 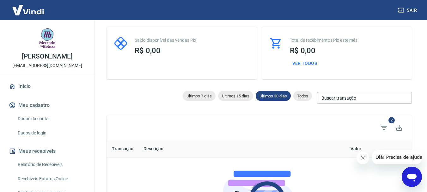 I want to click on a: Dados da conta, so click(x=51, y=118).